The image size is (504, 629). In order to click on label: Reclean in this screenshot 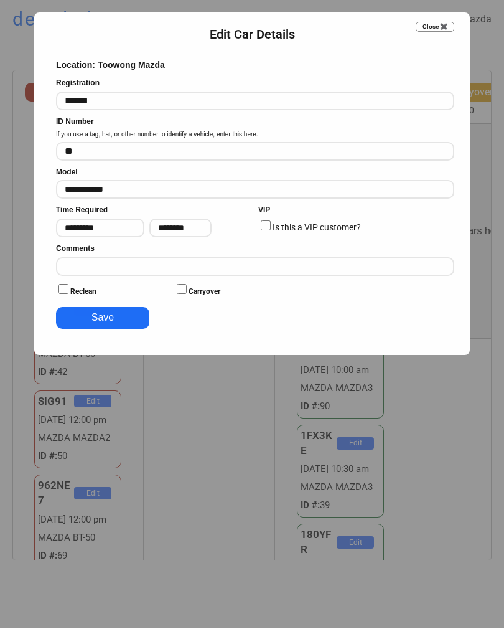, I will do `click(83, 291)`.